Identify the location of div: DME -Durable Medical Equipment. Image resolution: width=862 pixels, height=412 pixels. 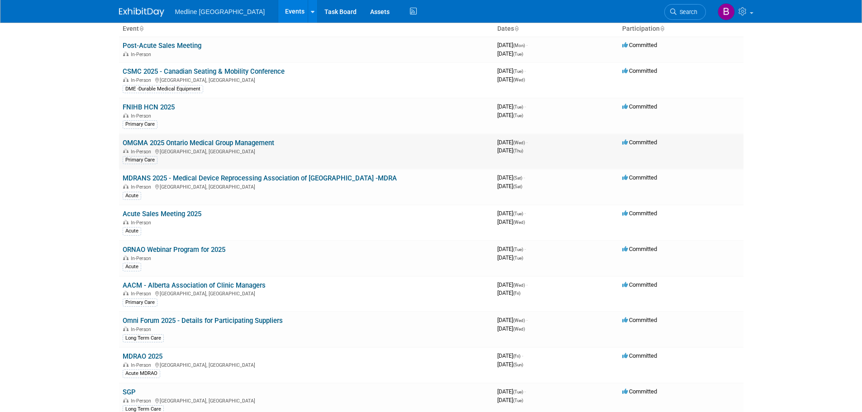
(163, 89).